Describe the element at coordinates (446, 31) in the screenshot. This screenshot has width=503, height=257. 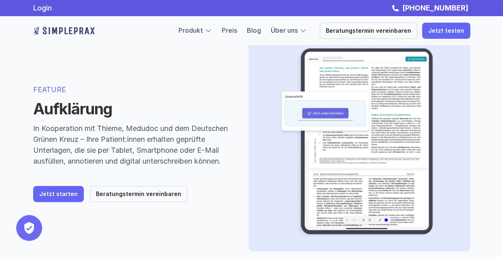
I see `p: Jetzt testen` at that location.